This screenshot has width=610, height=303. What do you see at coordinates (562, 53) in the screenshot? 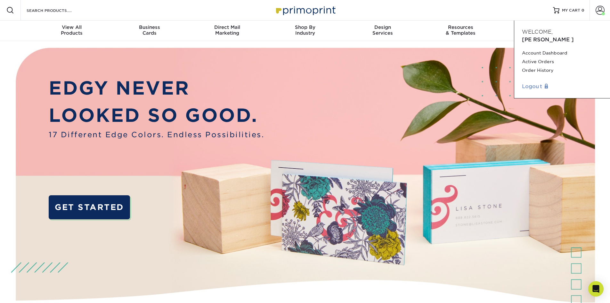
I see `a: Account Dashboard` at bounding box center [562, 53].